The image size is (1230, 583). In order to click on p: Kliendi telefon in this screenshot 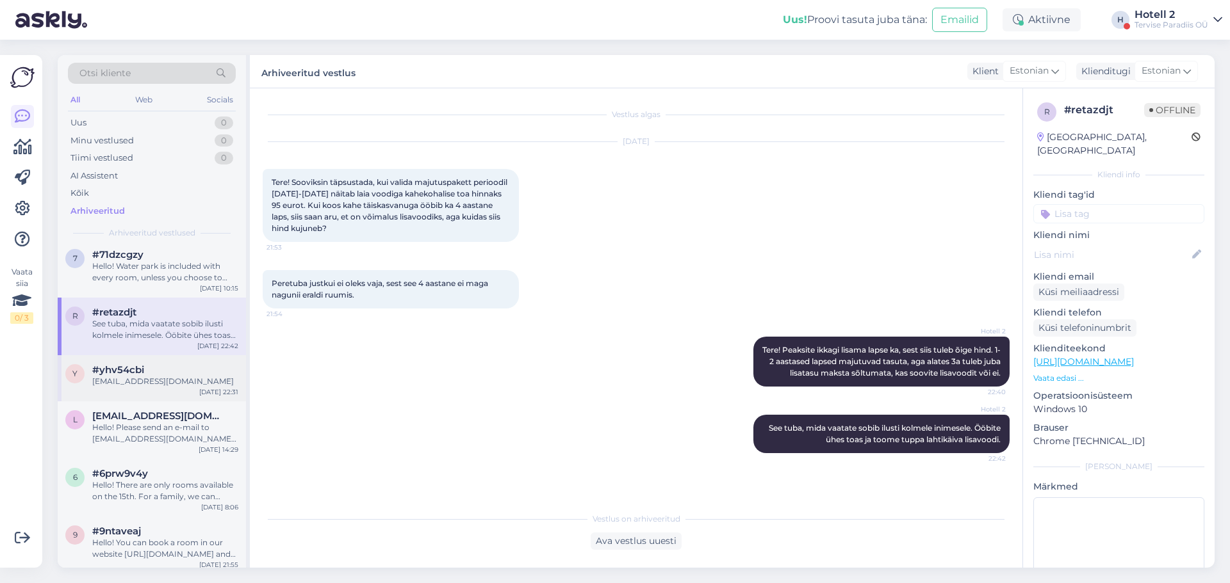, I will do `click(1118, 313)`.